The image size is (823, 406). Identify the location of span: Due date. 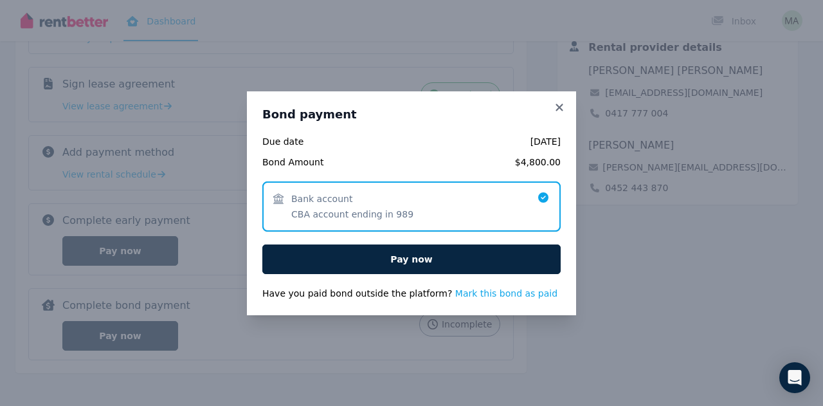
(307, 141).